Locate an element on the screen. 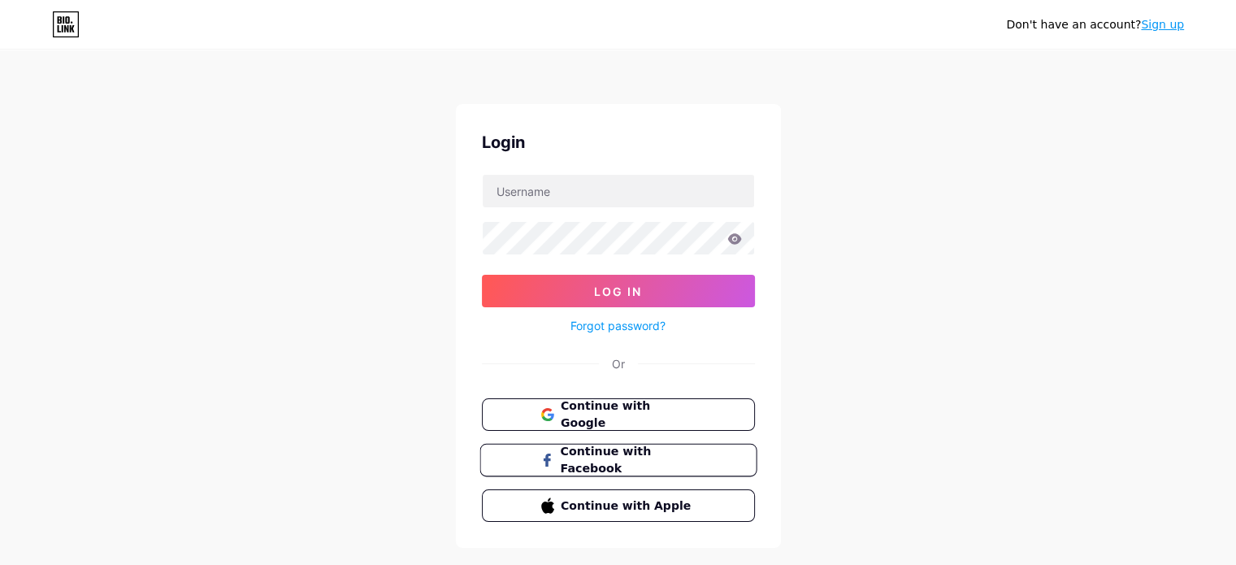 The height and width of the screenshot is (565, 1236). a: Forgot password? is located at coordinates (618, 325).